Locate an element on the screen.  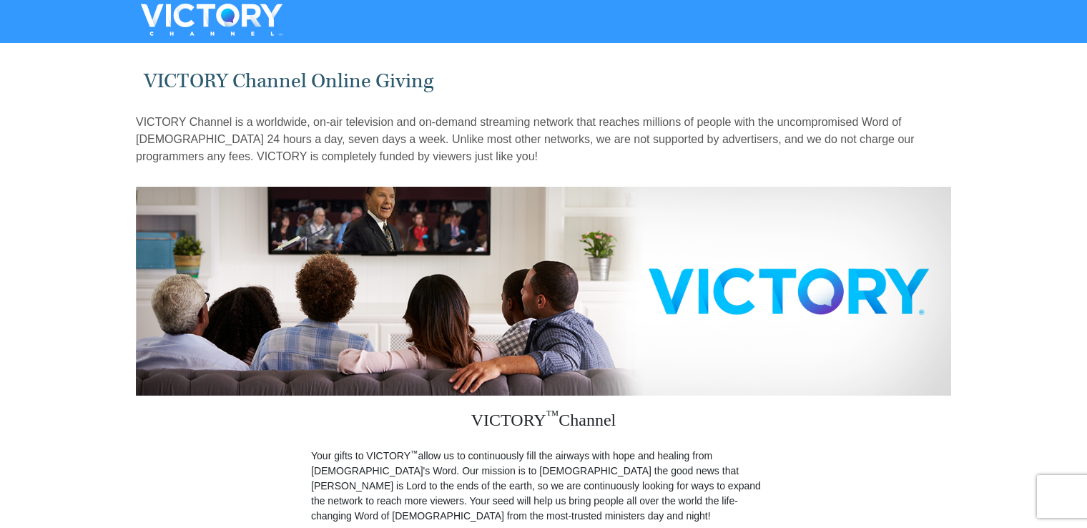
p: Your gifts to VICTORY allow us to continuously fill the airways with hope and healing from [DEMOG... is located at coordinates (543, 485).